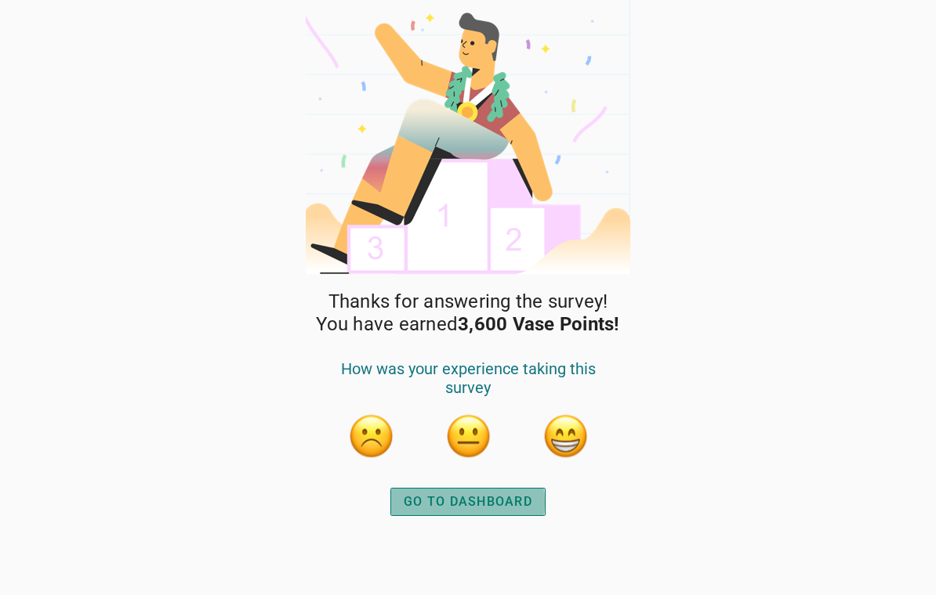  Describe the element at coordinates (467, 324) in the screenshot. I see `span: You have earned` at that location.